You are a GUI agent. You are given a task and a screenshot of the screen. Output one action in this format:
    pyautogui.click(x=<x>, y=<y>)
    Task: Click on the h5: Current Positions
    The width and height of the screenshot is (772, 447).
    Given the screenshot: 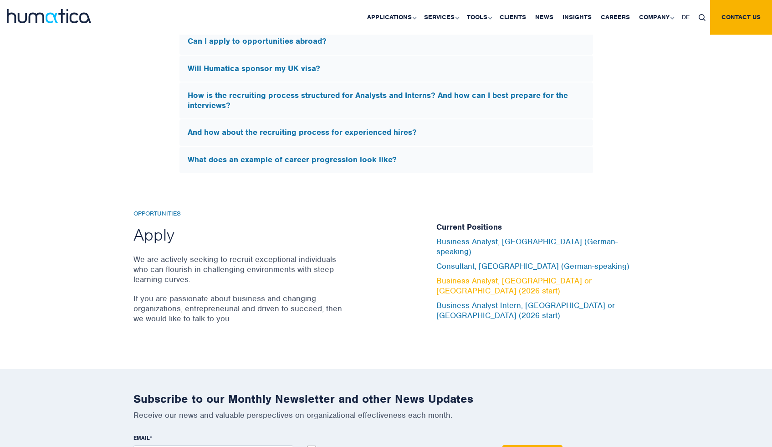 What is the action you would take?
    pyautogui.click(x=537, y=227)
    